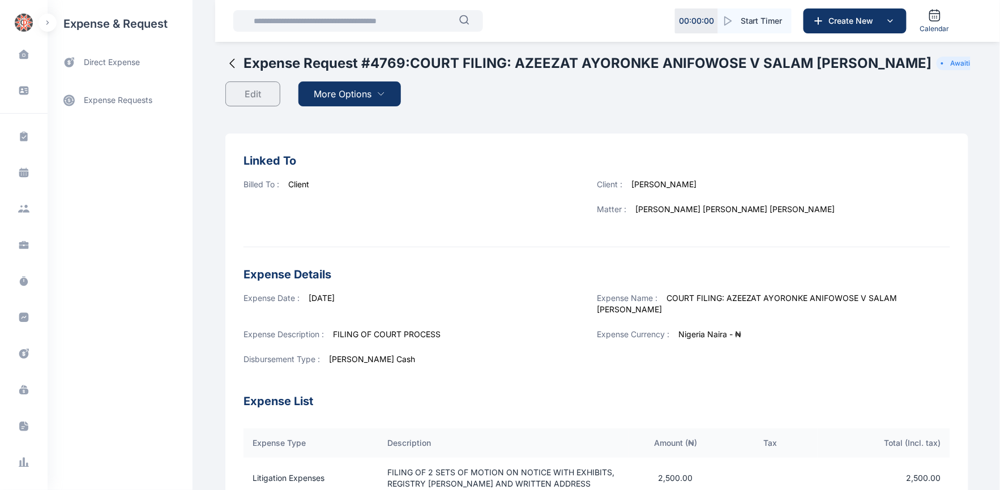  Describe the element at coordinates (709, 334) in the screenshot. I see `span: Nigeria Naira - ₦` at that location.